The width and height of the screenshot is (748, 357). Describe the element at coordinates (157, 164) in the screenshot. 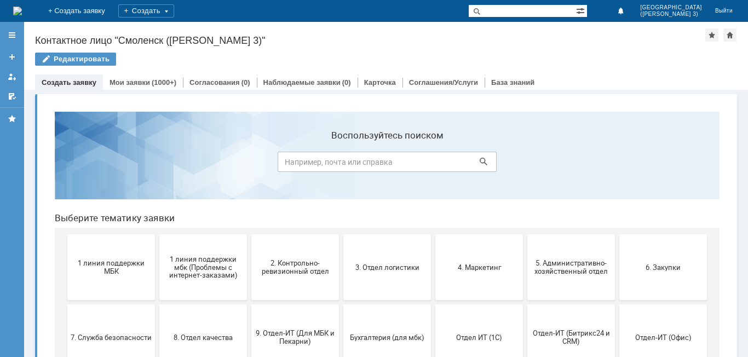

I see `button: 1 линия поддержки мбк (Проблемы с интернет-заказами)` at that location.